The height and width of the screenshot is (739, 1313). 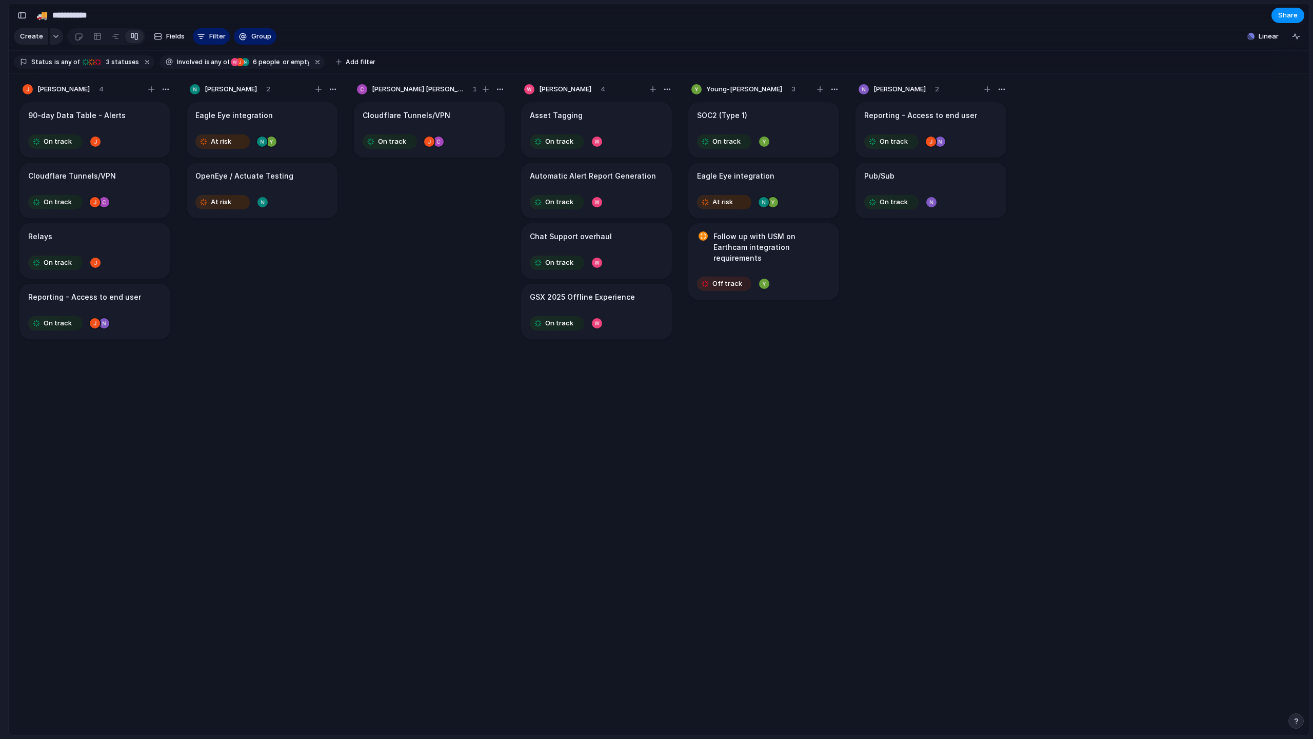 I want to click on h1: Follow up with USM on Earthcam integration requirements, so click(x=772, y=247).